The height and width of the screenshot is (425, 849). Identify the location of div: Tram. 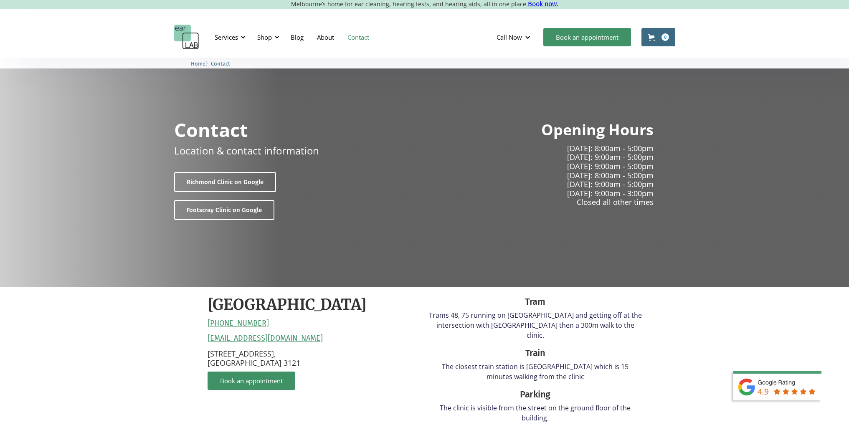
(536, 302).